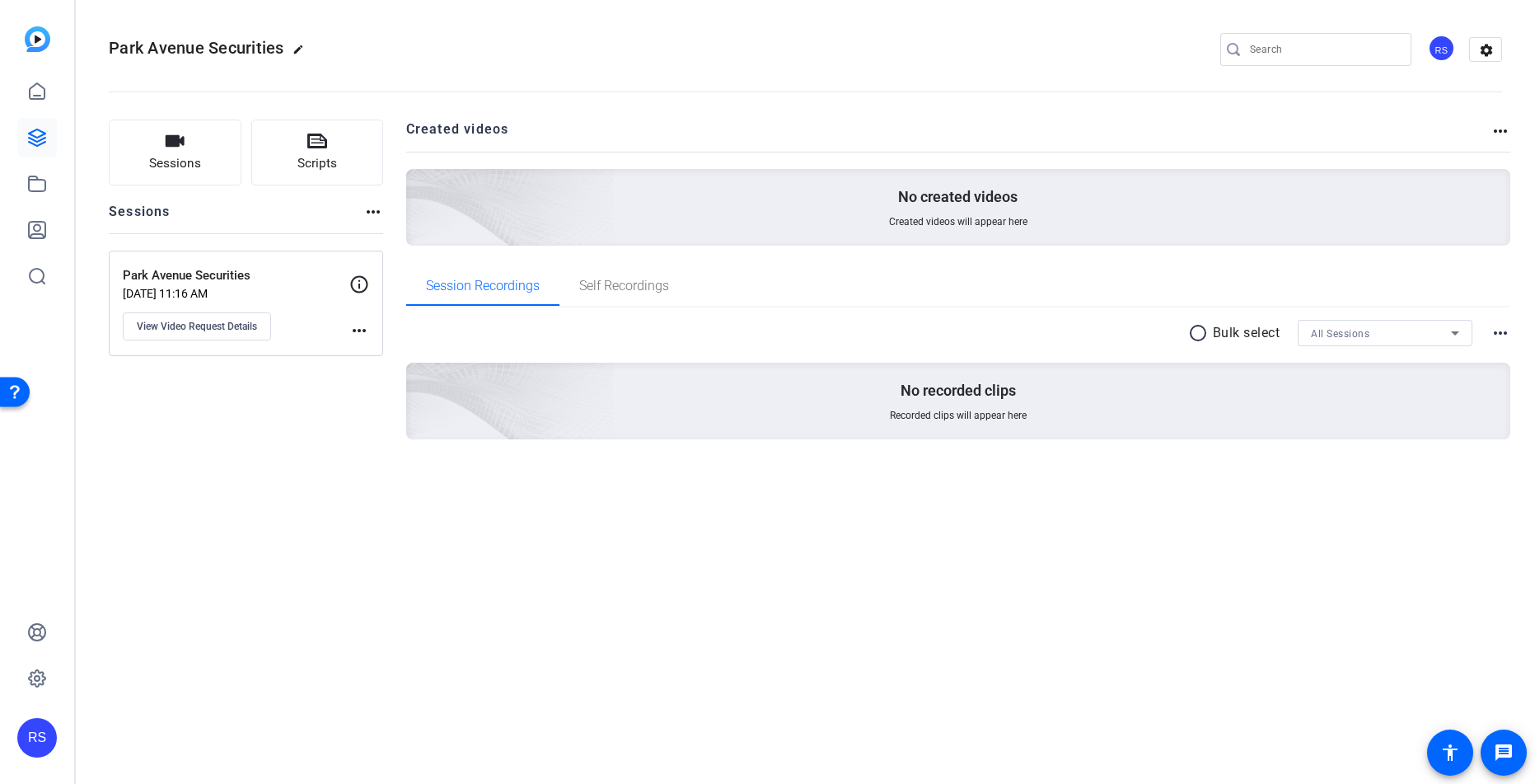  I want to click on img: blue-gradient.svg, so click(37, 39).